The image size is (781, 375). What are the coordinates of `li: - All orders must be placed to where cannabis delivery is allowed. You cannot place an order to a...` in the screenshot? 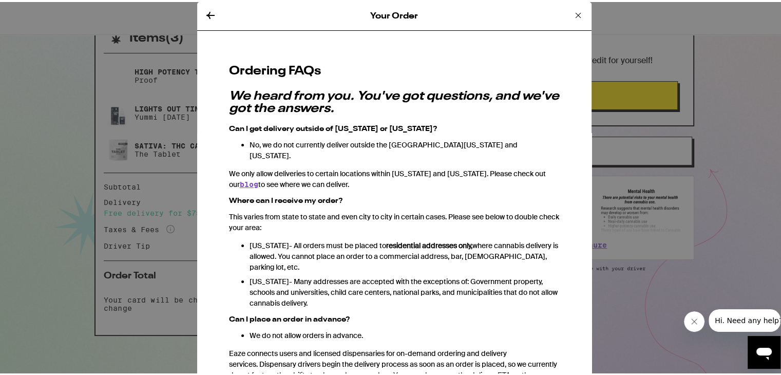 It's located at (405, 254).